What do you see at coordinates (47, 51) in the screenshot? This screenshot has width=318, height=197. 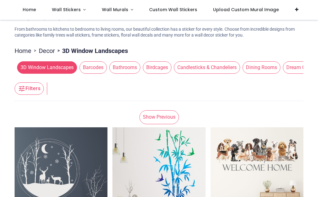 I see `a: Decor` at bounding box center [47, 51].